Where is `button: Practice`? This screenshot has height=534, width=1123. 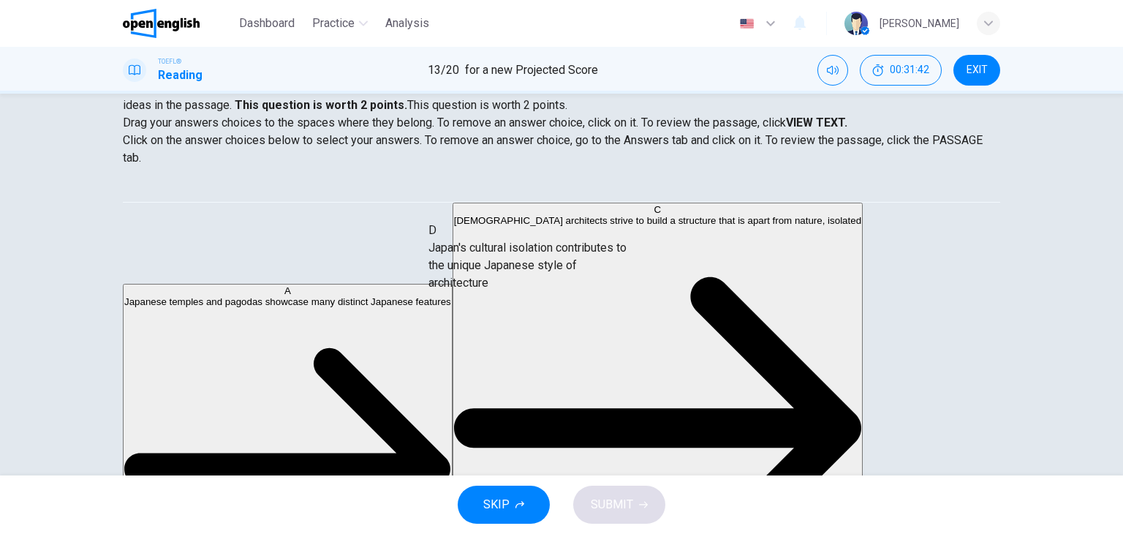
button: Practice is located at coordinates (340, 23).